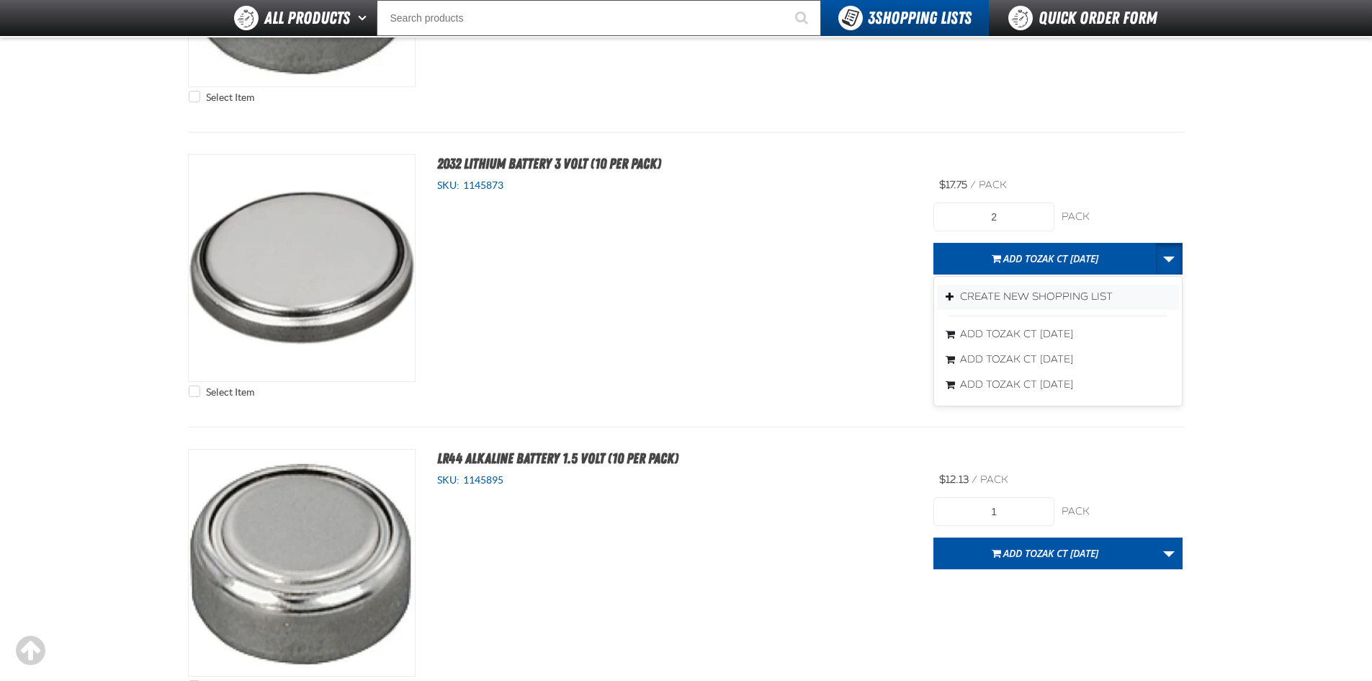 The image size is (1372, 681). I want to click on span: $17.75, so click(953, 184).